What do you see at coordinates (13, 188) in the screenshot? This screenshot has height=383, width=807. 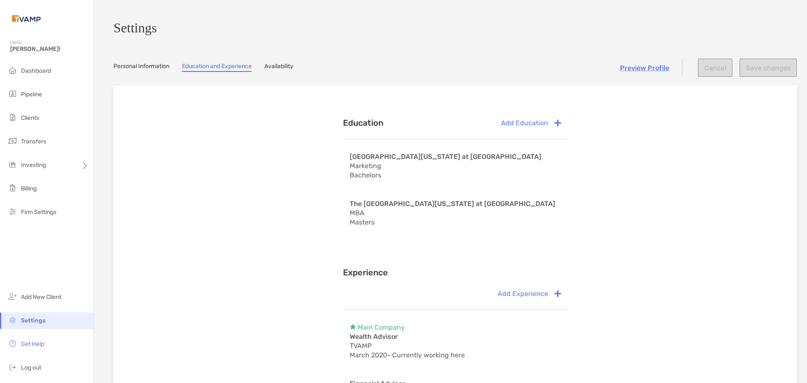 I see `img: billing icon` at bounding box center [13, 188].